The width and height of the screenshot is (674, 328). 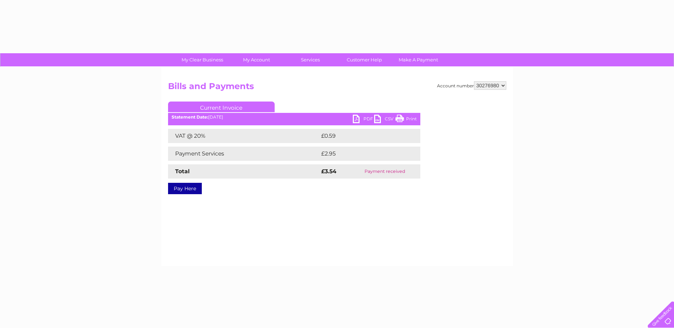 What do you see at coordinates (361, 136) in the screenshot?
I see `td: £0.59` at bounding box center [361, 136].